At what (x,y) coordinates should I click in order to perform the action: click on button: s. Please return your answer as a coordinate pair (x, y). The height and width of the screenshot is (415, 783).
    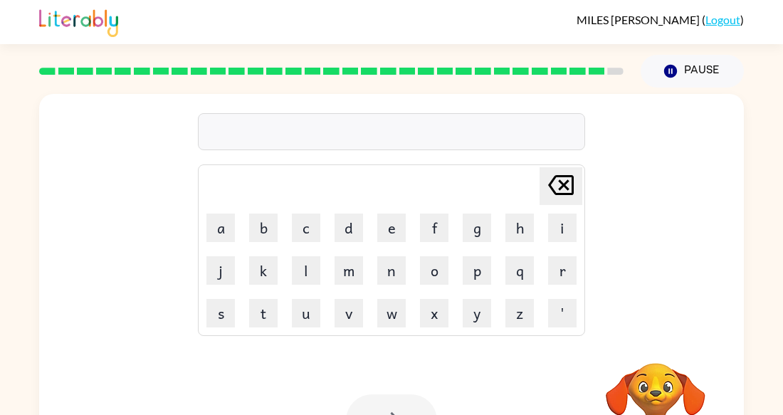
    Looking at the image, I should click on (221, 313).